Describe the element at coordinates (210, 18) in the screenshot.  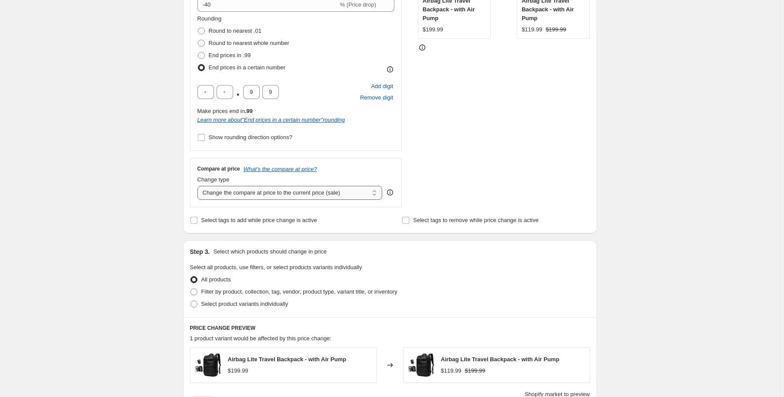
I see `span: Rounding` at that location.